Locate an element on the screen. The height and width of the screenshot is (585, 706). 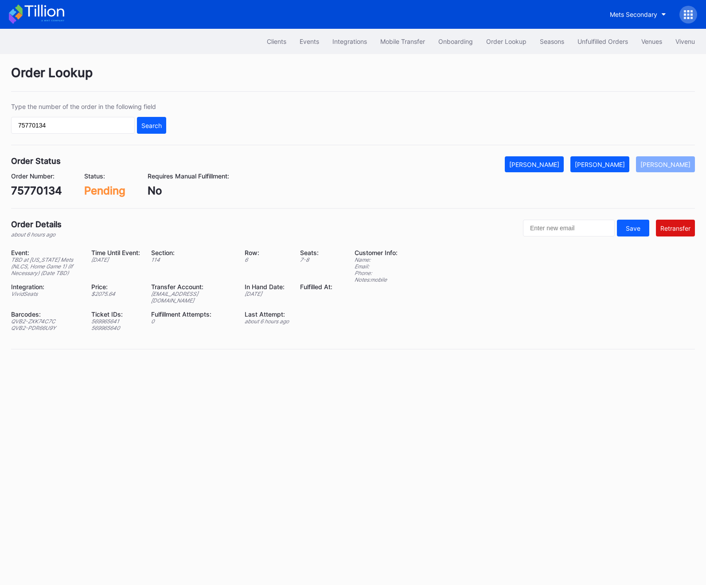
a: Onboarding is located at coordinates (455, 41).